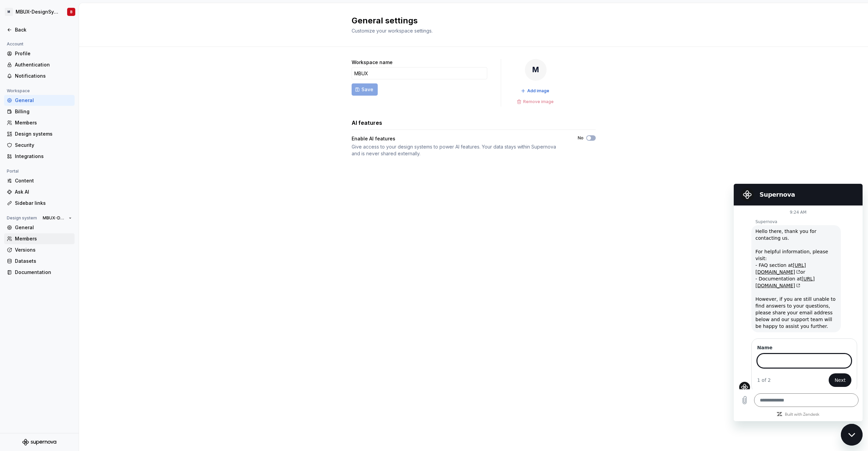 This screenshot has height=451, width=868. I want to click on span: Add image, so click(538, 91).